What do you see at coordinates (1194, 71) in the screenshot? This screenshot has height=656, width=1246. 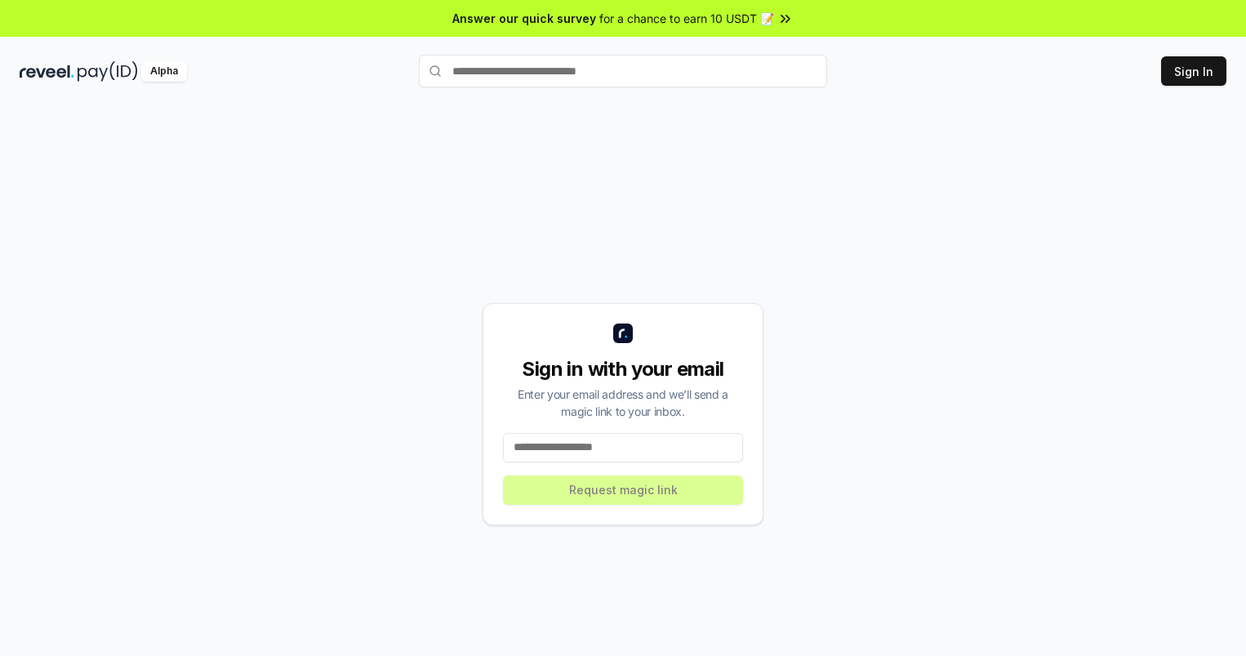 I see `button: Sign In` at bounding box center [1194, 71].